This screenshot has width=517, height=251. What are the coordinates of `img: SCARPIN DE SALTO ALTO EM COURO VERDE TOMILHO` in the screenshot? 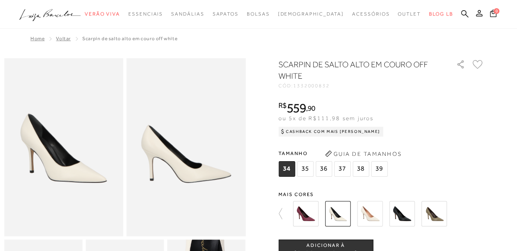 It's located at (434, 214).